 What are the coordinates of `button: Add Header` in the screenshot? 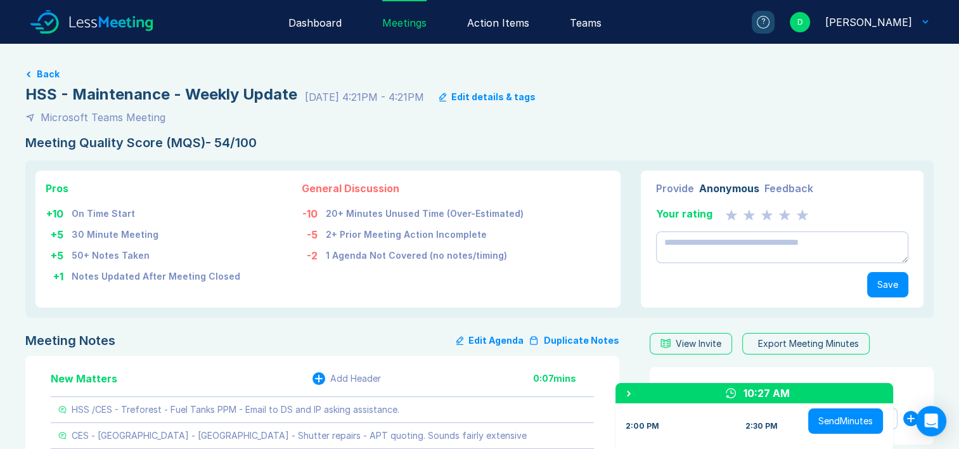 It's located at (347, 378).